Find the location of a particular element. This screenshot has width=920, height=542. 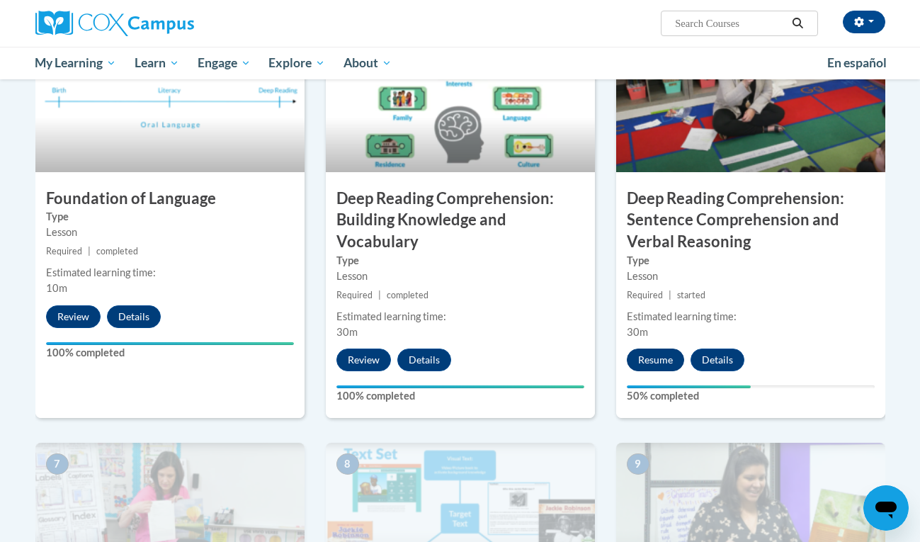

div: Main menu is located at coordinates (460, 63).